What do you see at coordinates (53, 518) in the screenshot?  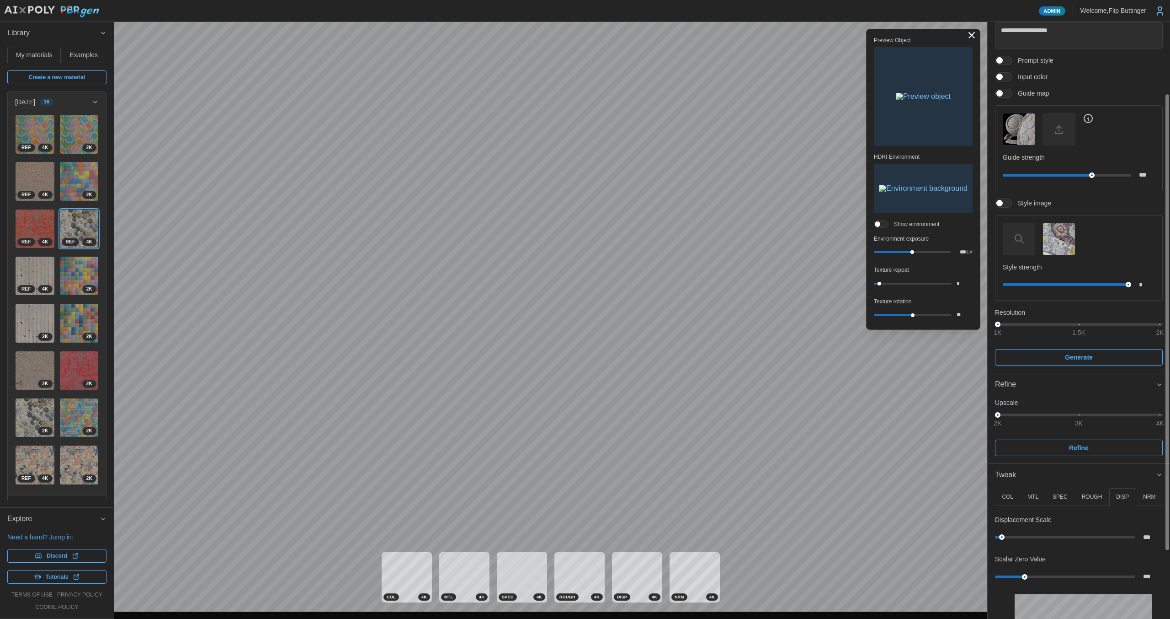 I see `span: Explore` at bounding box center [53, 518].